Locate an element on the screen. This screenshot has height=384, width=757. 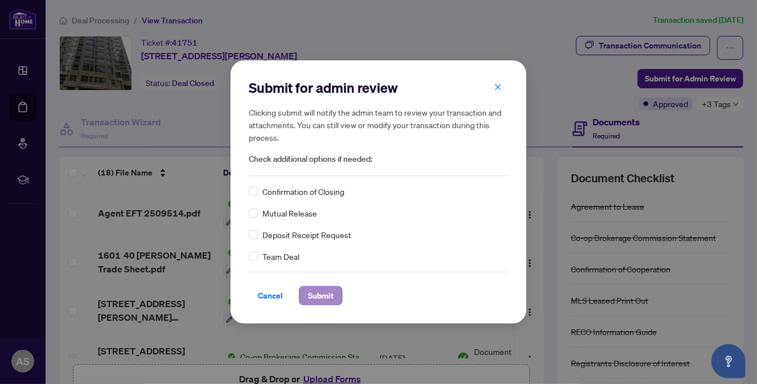
span: Cancel is located at coordinates (270, 295).